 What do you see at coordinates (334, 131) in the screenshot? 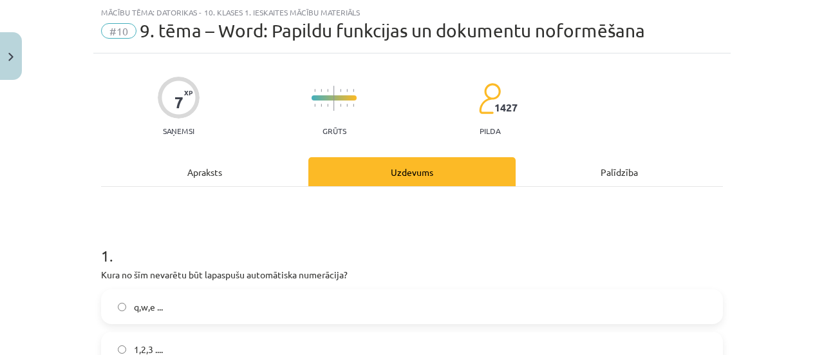
I see `p: Grūts` at bounding box center [334, 131].